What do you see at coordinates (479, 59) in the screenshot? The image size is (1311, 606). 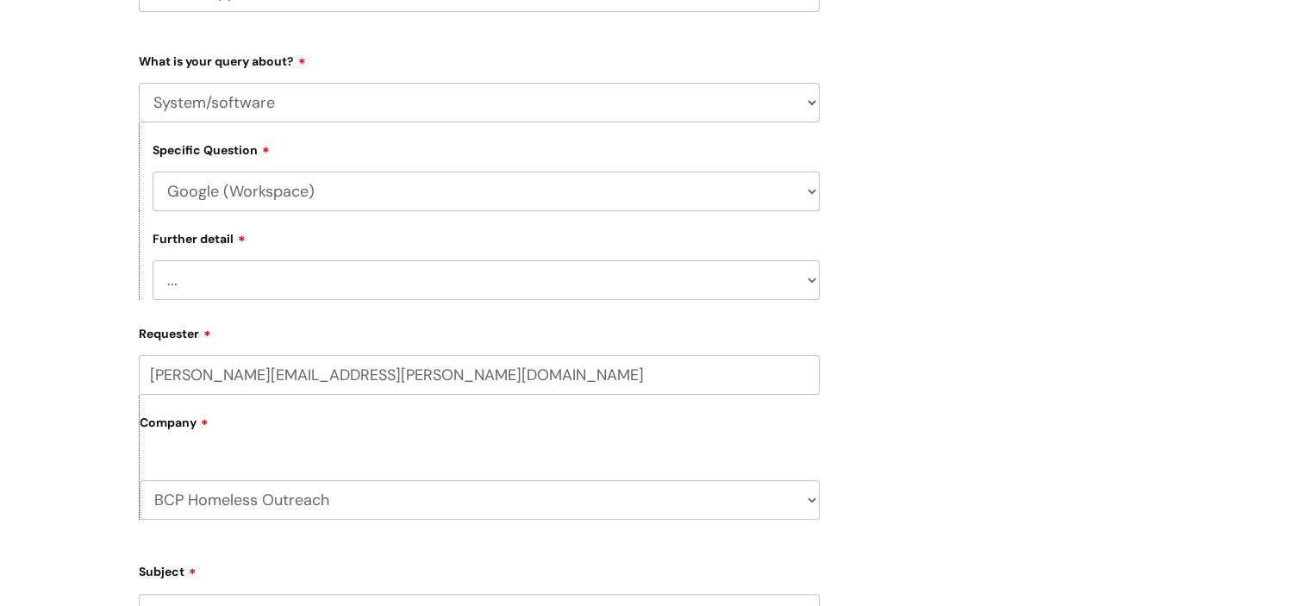 I see `label: What is your query about?` at bounding box center [479, 59].